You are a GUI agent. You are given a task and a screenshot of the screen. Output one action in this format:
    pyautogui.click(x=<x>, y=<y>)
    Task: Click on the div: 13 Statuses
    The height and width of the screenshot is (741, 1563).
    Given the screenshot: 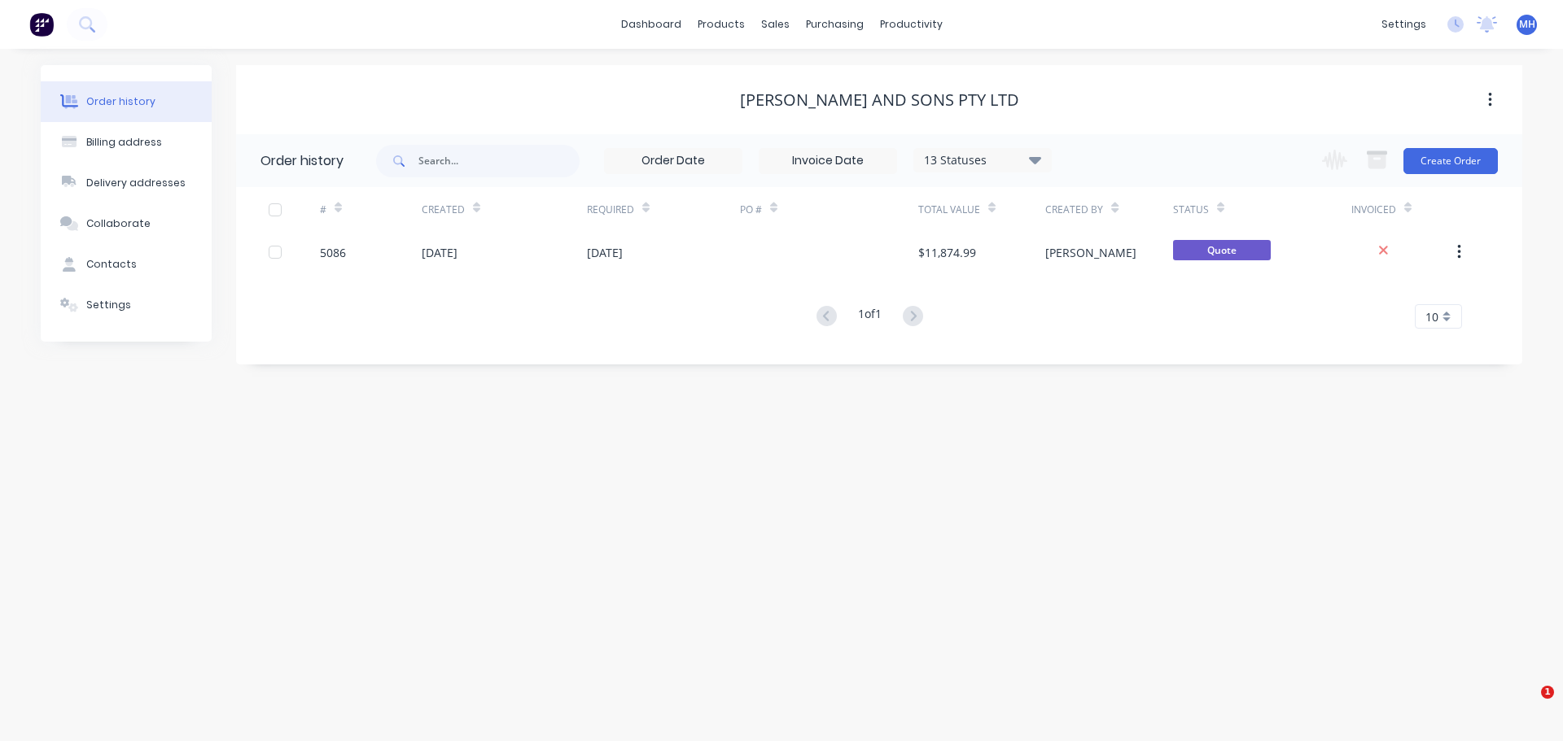 What is the action you would take?
    pyautogui.click(x=982, y=160)
    